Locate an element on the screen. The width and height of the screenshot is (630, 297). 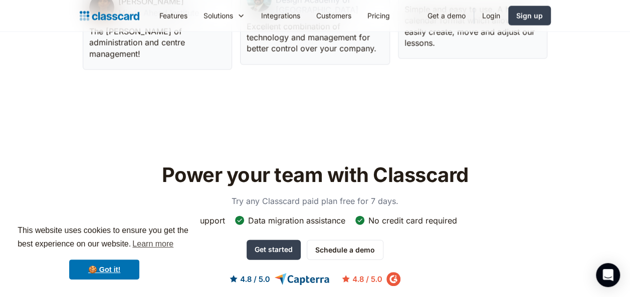
a: Login is located at coordinates (491, 16).